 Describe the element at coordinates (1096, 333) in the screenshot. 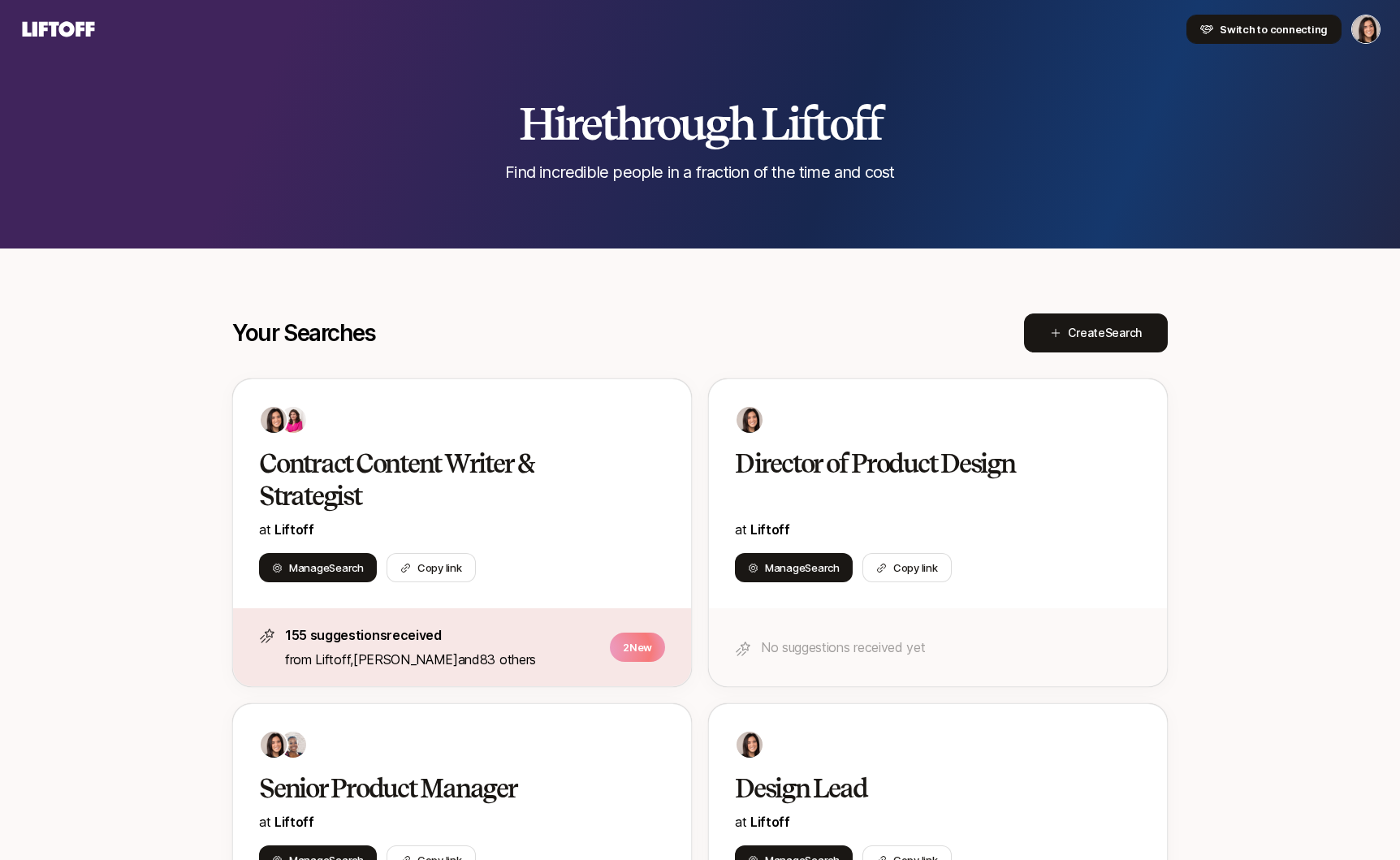

I see `button: CreateSearch` at that location.